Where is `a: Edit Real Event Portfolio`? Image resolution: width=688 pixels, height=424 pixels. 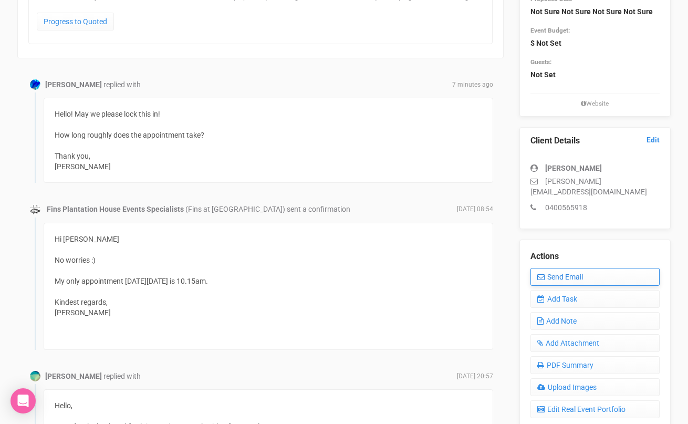
a: Edit Real Event Portfolio is located at coordinates (595, 409).